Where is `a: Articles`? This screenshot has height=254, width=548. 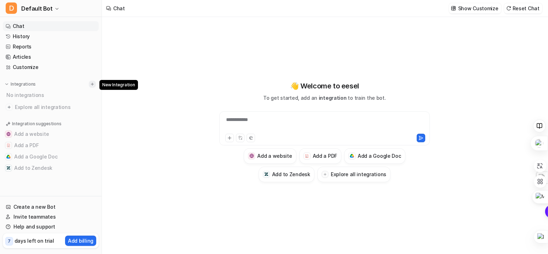 a: Articles is located at coordinates (51, 57).